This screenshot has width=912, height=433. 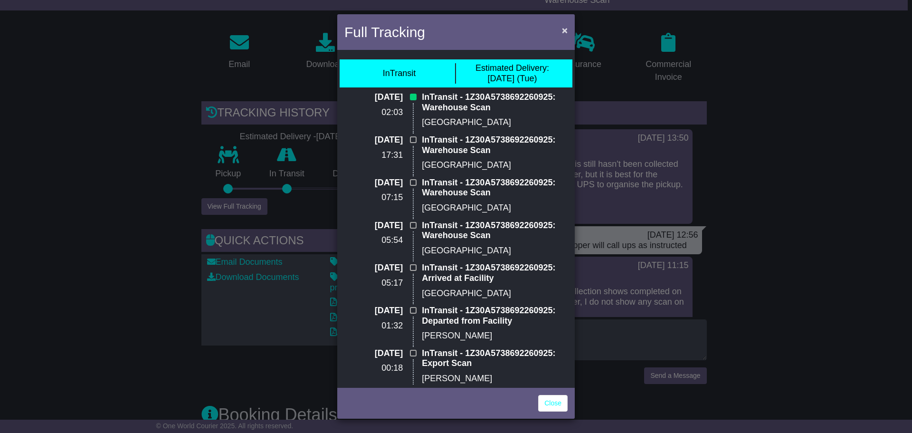 What do you see at coordinates (495, 316) in the screenshot?
I see `p: InTransit - 1Z30A5738692260925: Departed from Facility` at bounding box center [495, 316].